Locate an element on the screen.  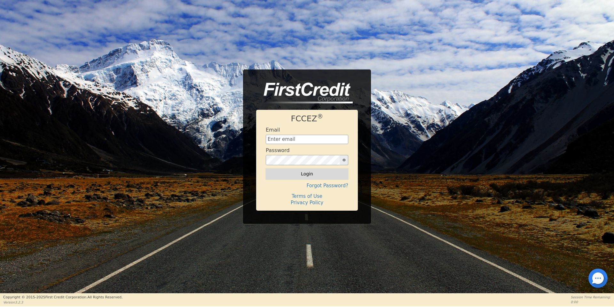
p: 0:00 is located at coordinates (591, 302).